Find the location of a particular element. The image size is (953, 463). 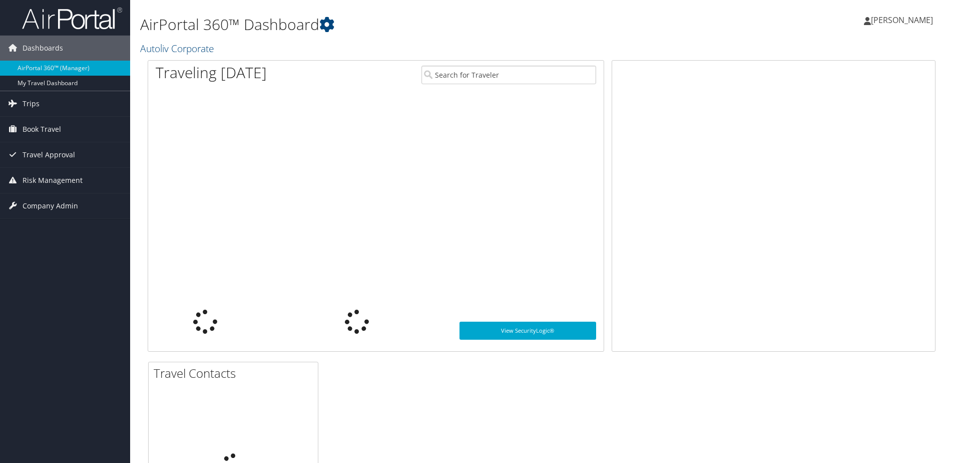

span: Company Admin is located at coordinates (50, 206).